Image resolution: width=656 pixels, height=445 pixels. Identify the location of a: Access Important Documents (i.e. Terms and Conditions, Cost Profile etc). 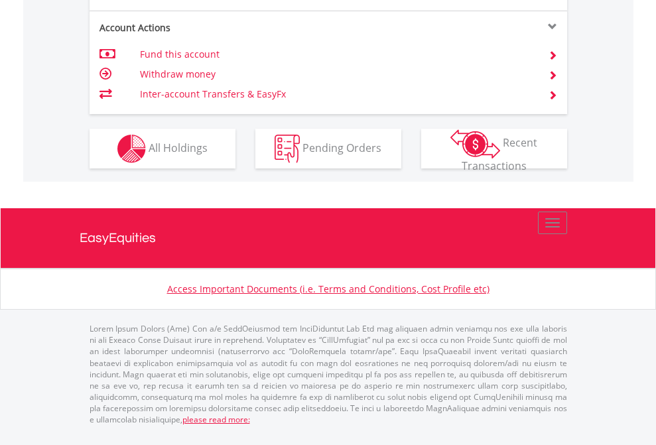
(328, 288).